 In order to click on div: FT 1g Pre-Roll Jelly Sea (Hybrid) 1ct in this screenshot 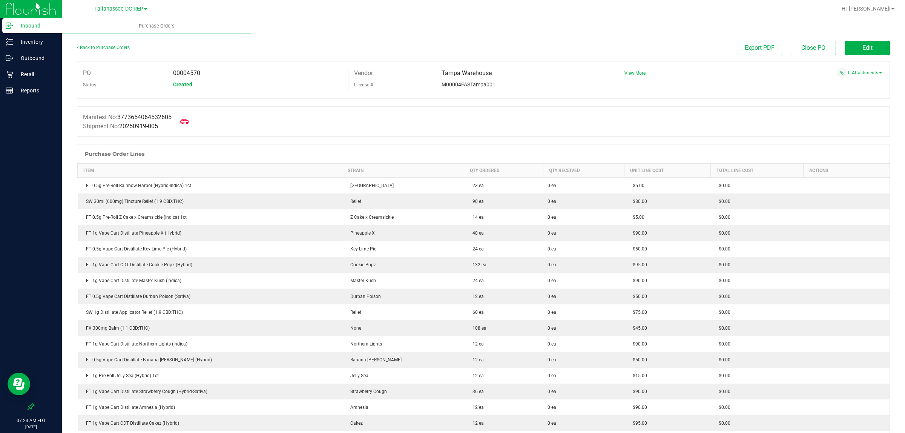, I will do `click(210, 376)`.